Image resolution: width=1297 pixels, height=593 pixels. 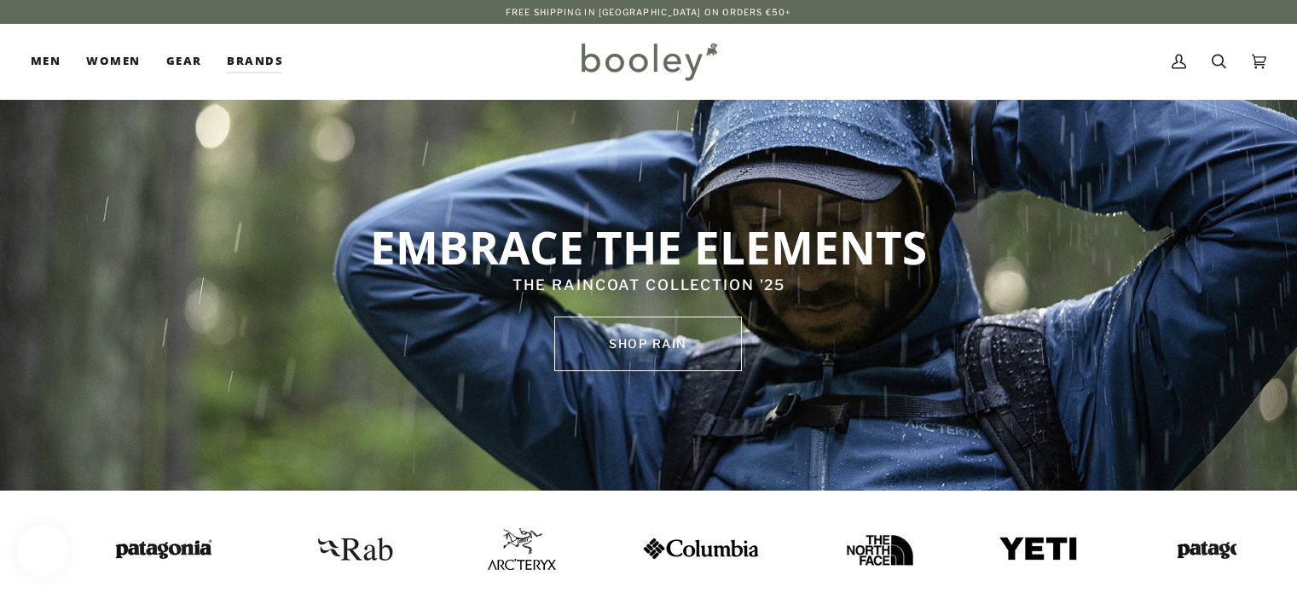 I want to click on span: Men, so click(x=45, y=61).